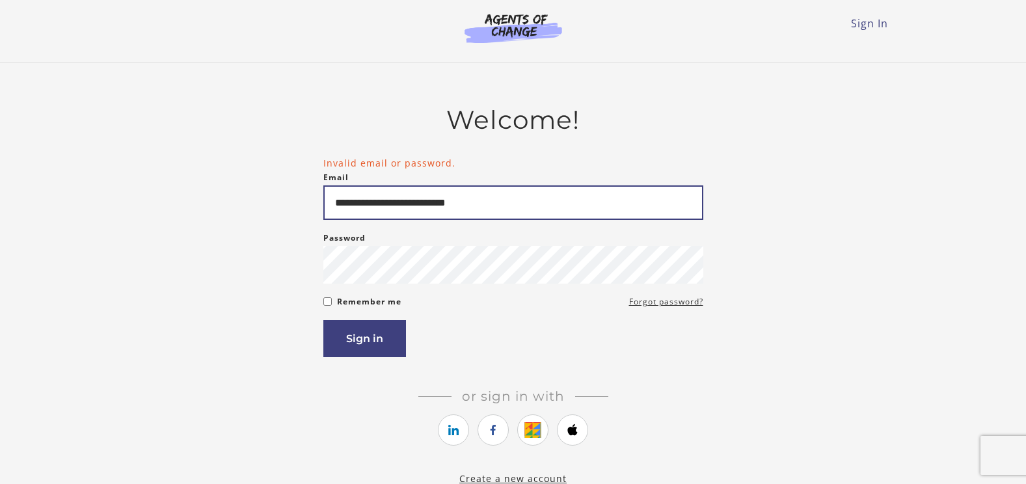 This screenshot has width=1026, height=484. Describe the element at coordinates (454, 430) in the screenshot. I see `a: https://courses.thinkific.com/users/auth/linkedin?ss%5Breferral%5D=&ss%5Buser_return_to%5D=&ss%5B...` at that location.